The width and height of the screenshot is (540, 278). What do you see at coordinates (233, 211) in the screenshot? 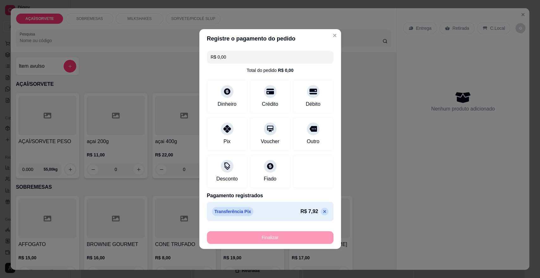
I see `p: Transferência Pix` at bounding box center [233, 211].